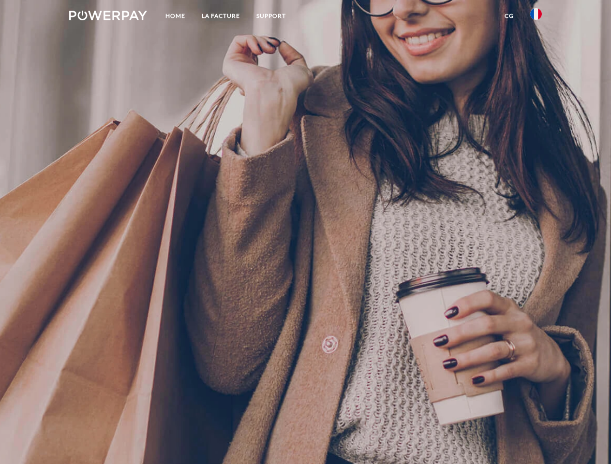 Image resolution: width=611 pixels, height=464 pixels. Describe the element at coordinates (536, 14) in the screenshot. I see `img: fr` at that location.